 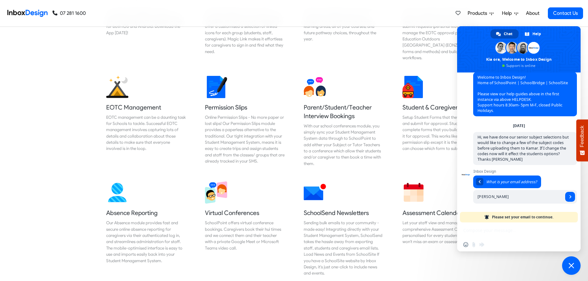 I want to click on img: 2022_01_25_icon_eonz.svg, so click(x=117, y=87).